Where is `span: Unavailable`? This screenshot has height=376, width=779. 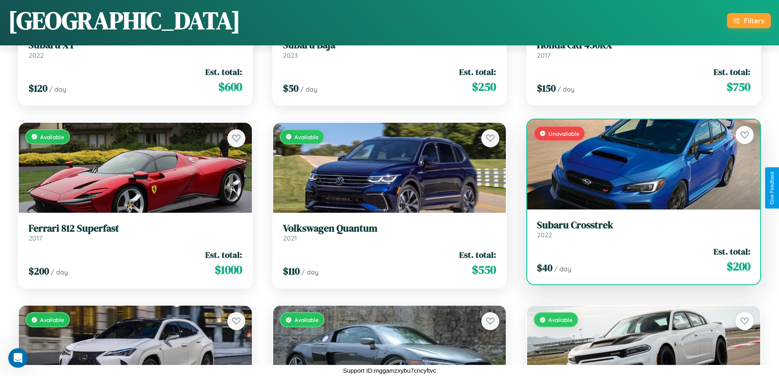
span: Unavailable is located at coordinates (564, 133).